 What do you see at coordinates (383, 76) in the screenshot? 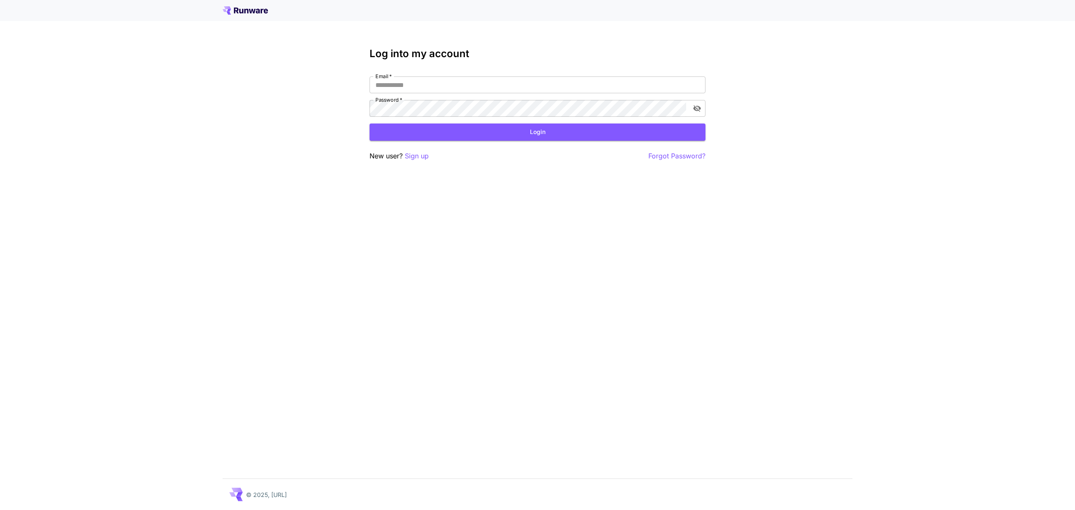
I see `label: Email` at bounding box center [383, 76].